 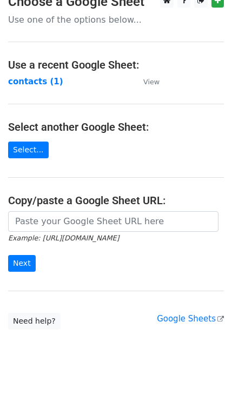 What do you see at coordinates (205, 390) in the screenshot?
I see `div: Chat Widget` at bounding box center [205, 390].